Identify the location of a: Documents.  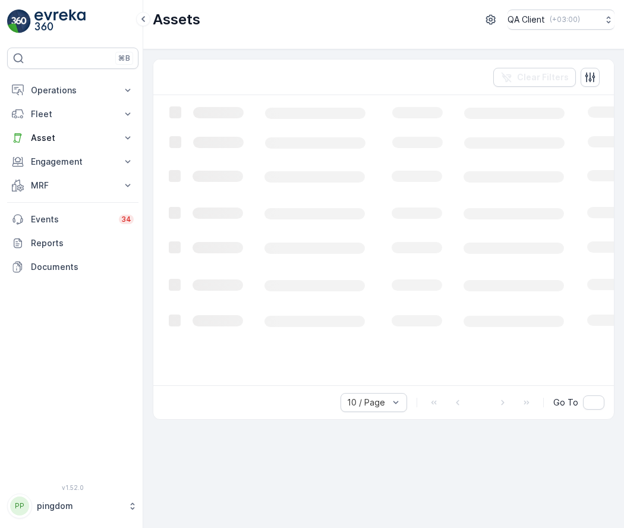
(72, 267).